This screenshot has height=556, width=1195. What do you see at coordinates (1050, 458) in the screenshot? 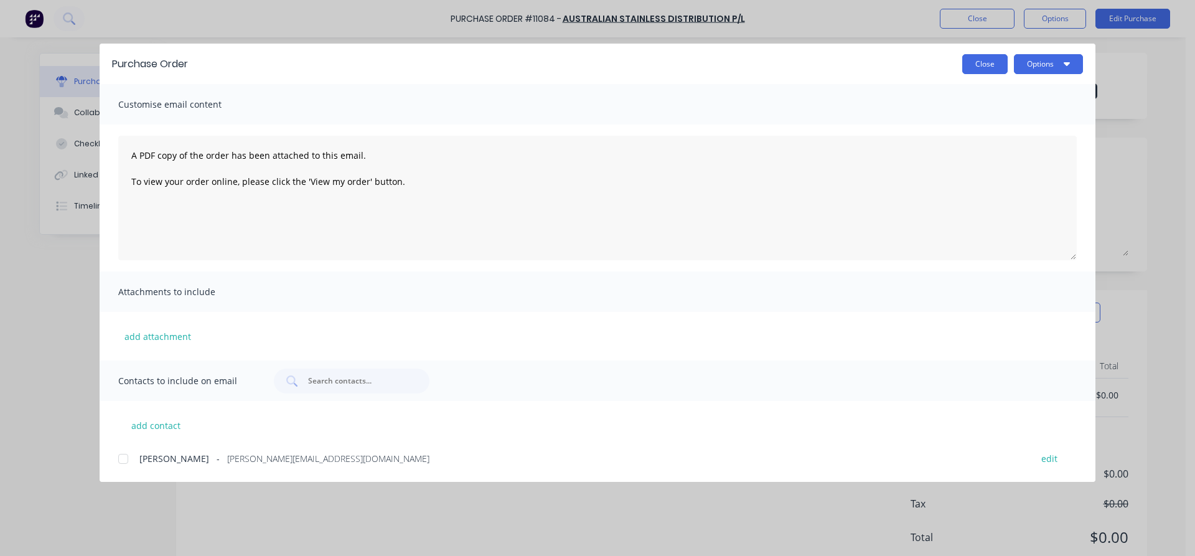
I see `button: edit` at bounding box center [1050, 458].